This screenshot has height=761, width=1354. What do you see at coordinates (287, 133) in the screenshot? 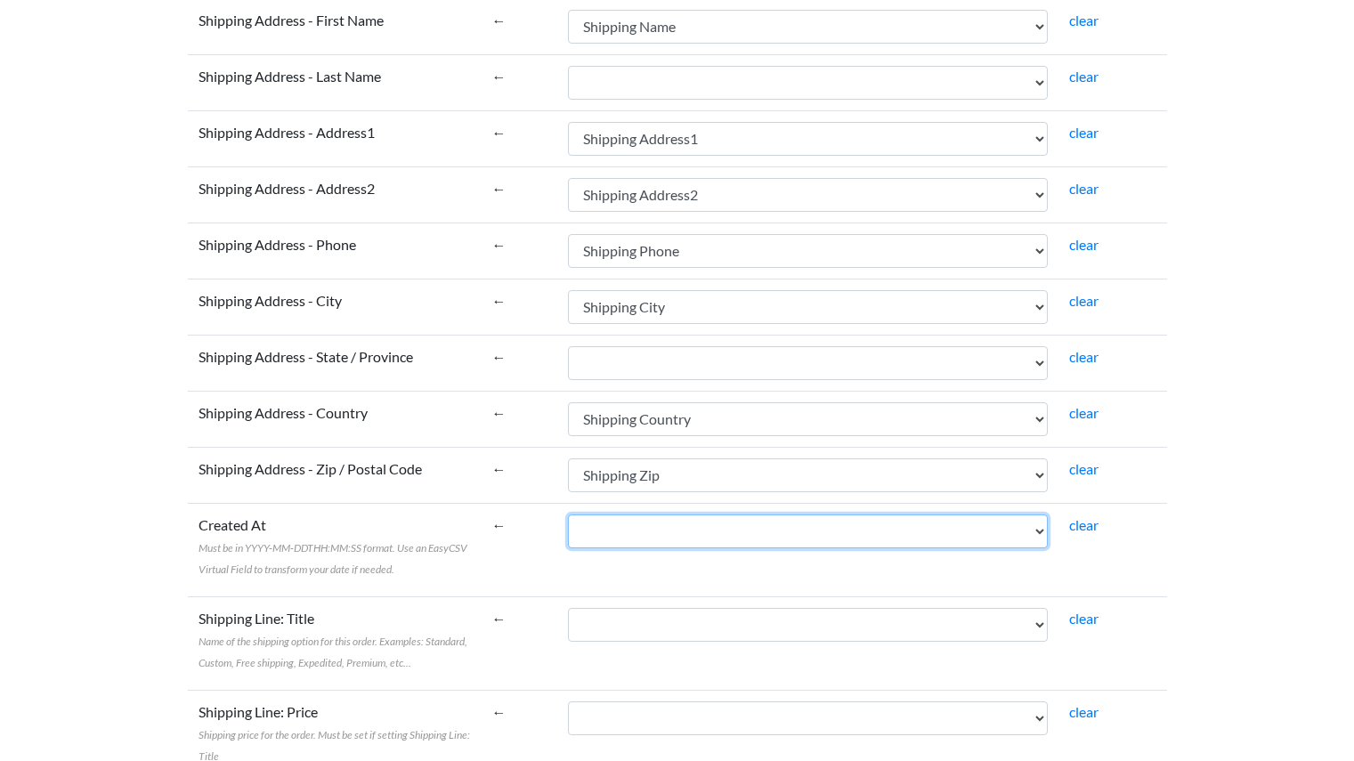
I see `label: Shipping Address - Address1` at bounding box center [287, 133].